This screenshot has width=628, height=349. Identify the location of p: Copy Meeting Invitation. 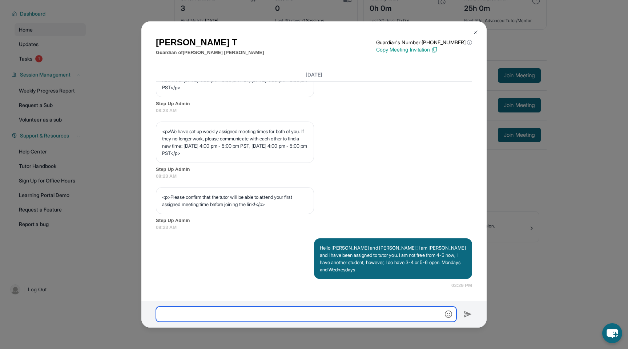
(424, 50).